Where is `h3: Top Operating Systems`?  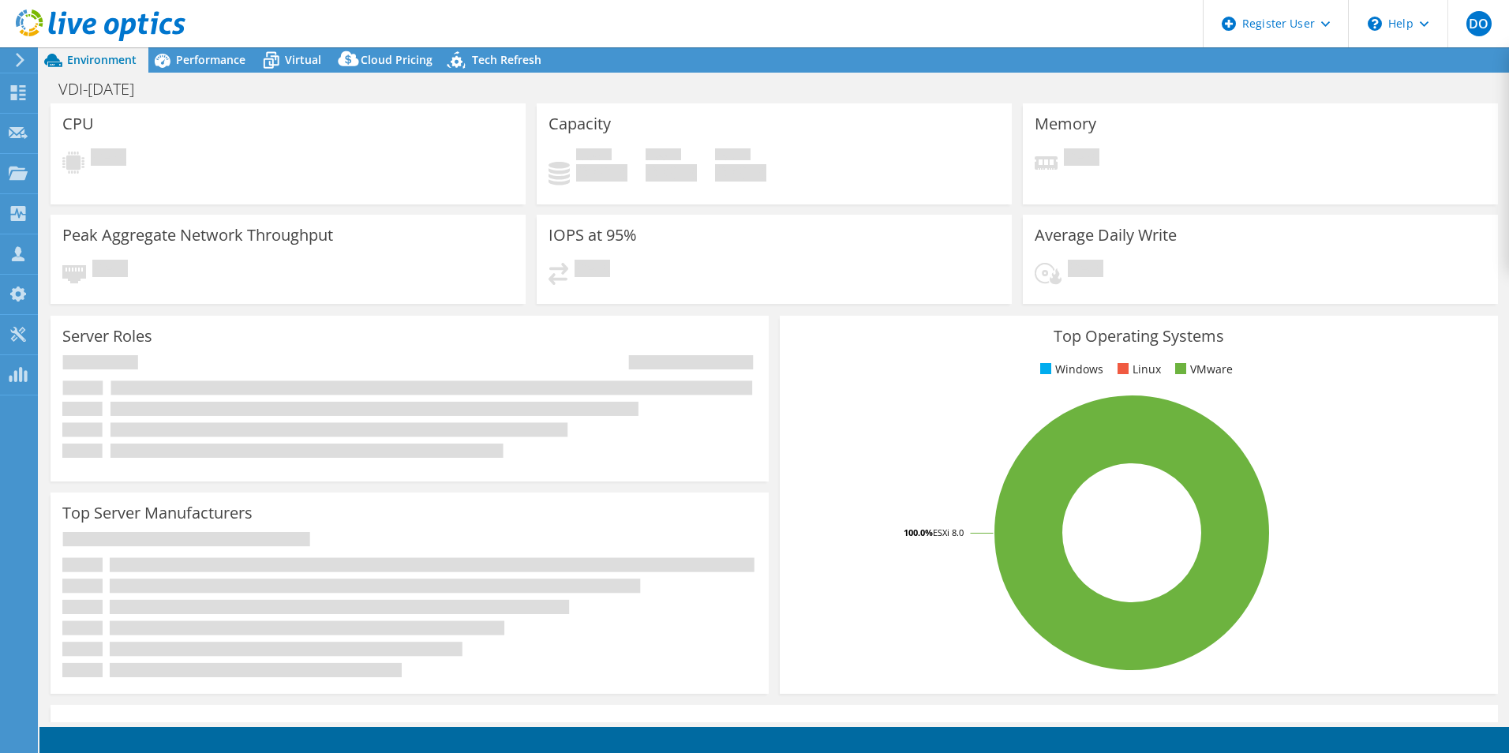 h3: Top Operating Systems is located at coordinates (1139, 336).